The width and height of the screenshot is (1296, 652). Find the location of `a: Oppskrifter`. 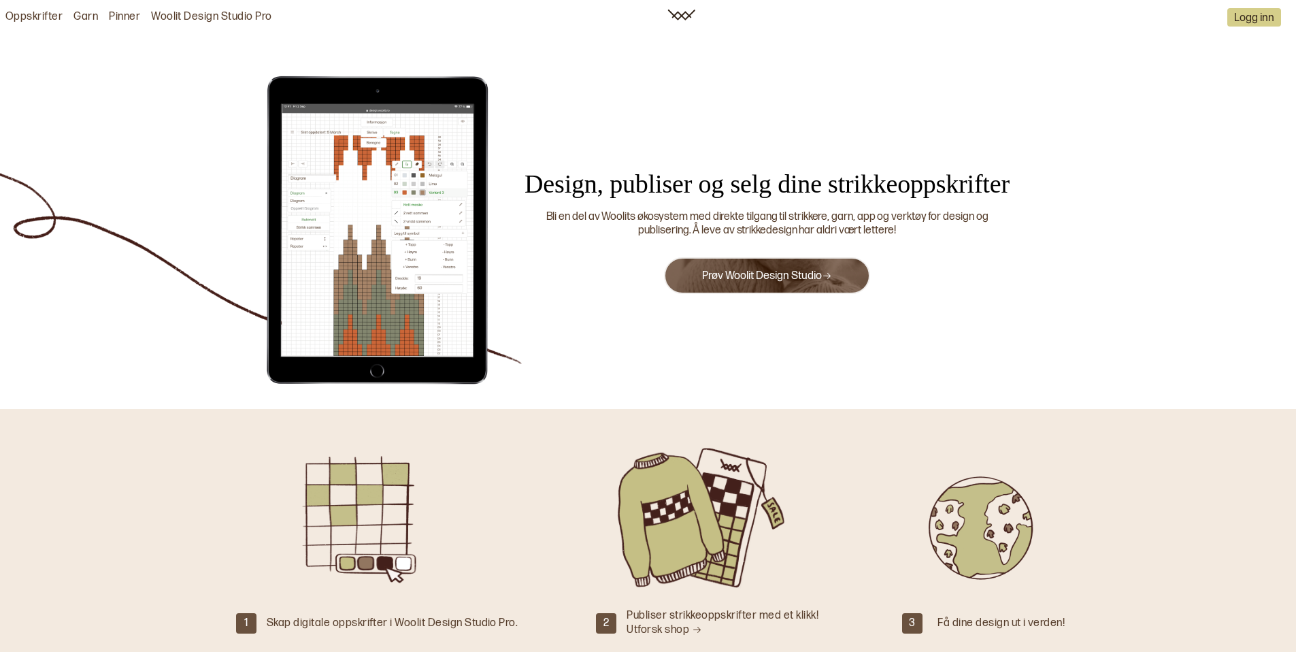

a: Oppskrifter is located at coordinates (34, 17).